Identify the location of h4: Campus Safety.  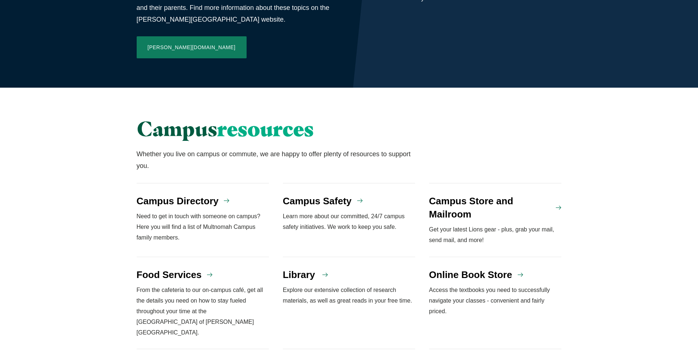
(317, 201).